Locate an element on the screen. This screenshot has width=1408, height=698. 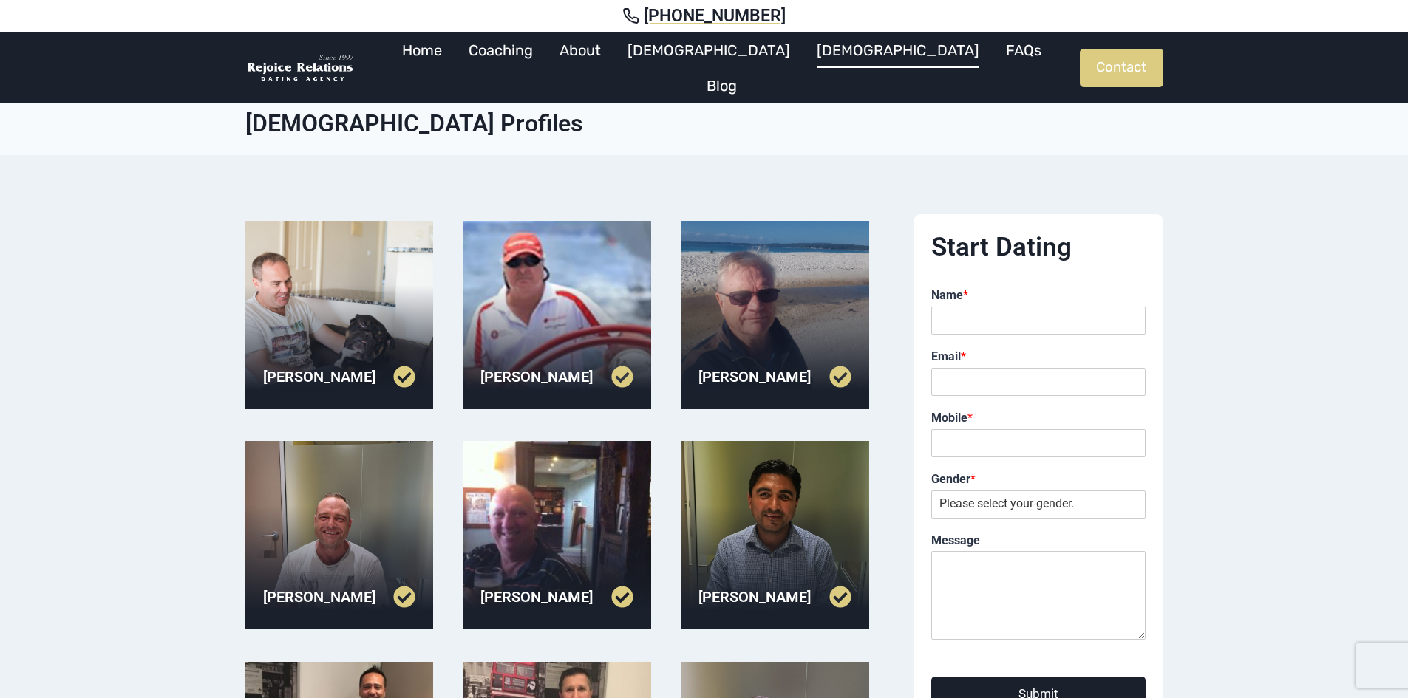
a: About is located at coordinates (580, 50).